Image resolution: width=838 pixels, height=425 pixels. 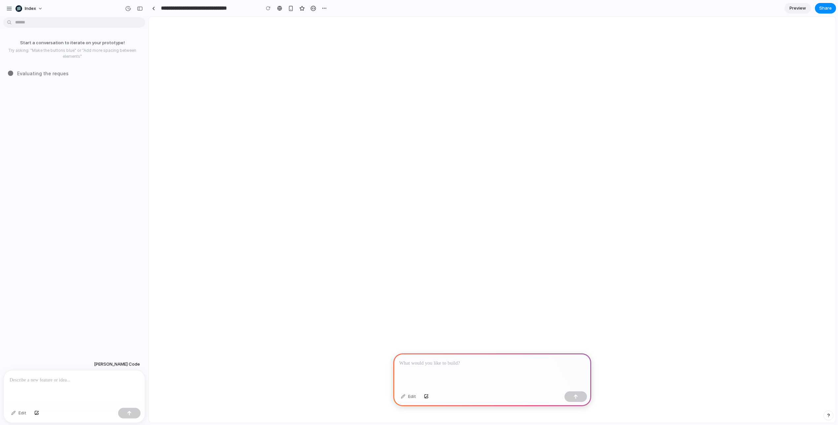 What do you see at coordinates (798, 8) in the screenshot?
I see `span: Preview` at bounding box center [798, 8].